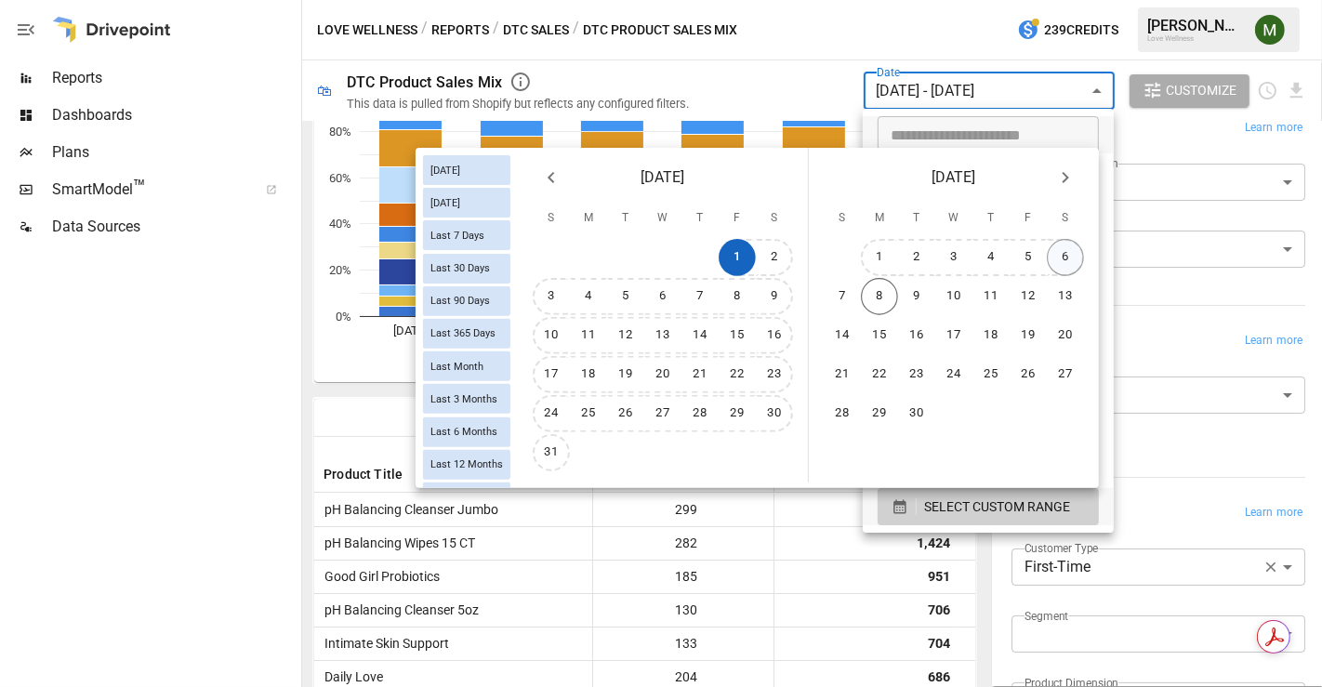 This screenshot has width=1322, height=687. Describe the element at coordinates (464, 399) in the screenshot. I see `span: Last 3 Months` at that location.